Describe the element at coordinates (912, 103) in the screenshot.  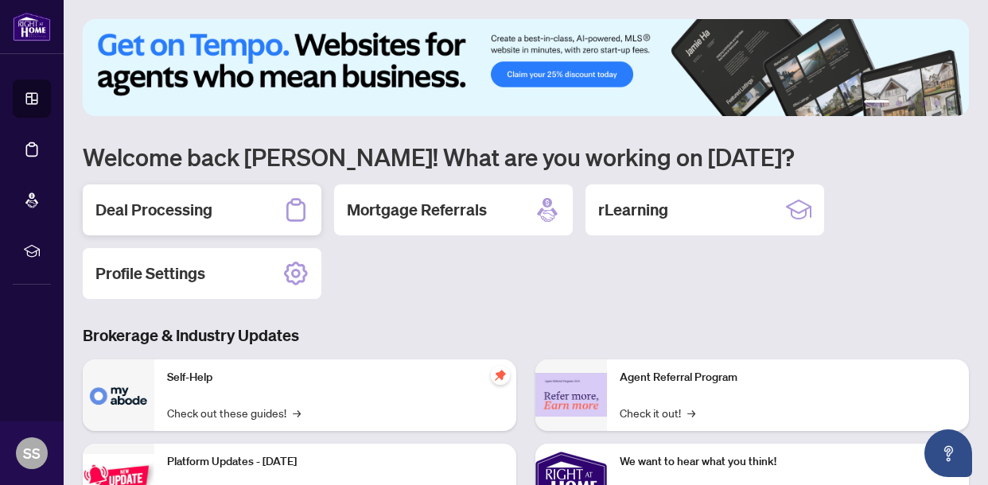
I see `button: 3` at that location.